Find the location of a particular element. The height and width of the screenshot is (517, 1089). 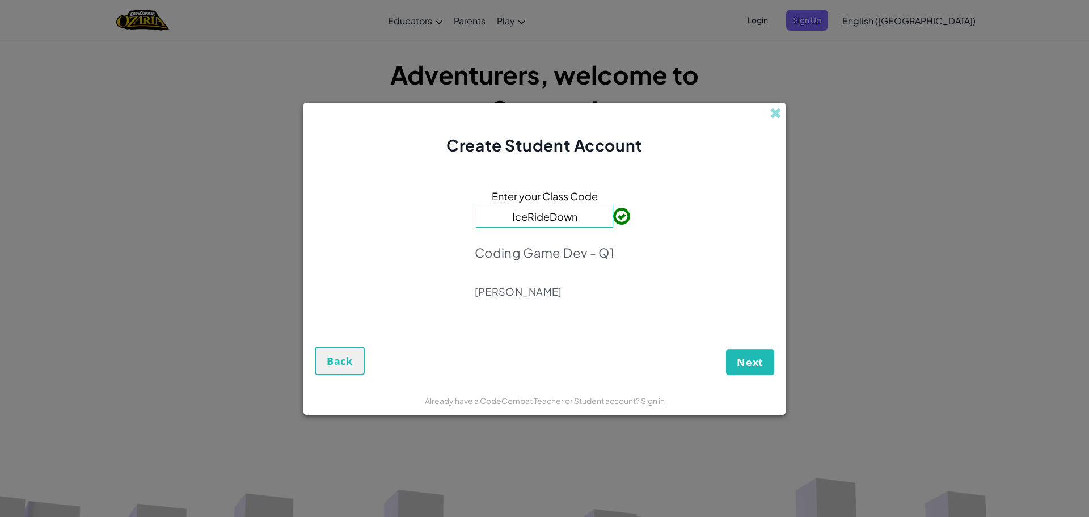

span: Enter your Class Code is located at coordinates (544, 196).